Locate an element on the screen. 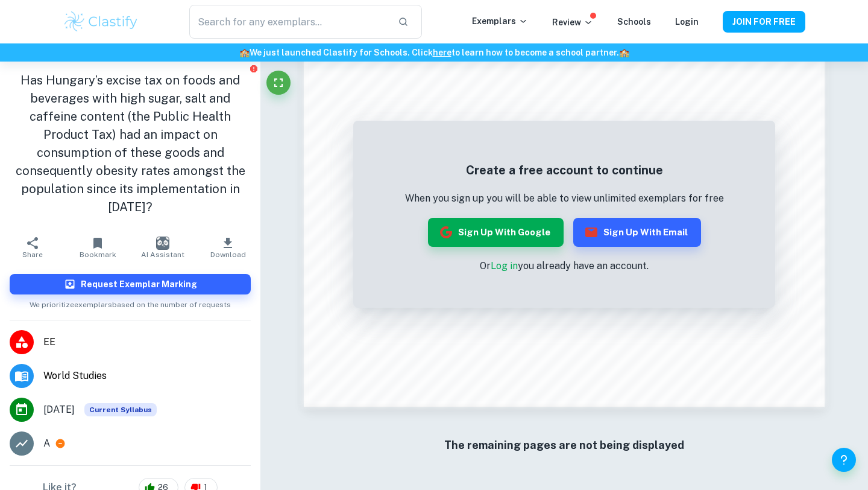 The width and height of the screenshot is (868, 490). input: Search for any exemplars... is located at coordinates (289, 22).